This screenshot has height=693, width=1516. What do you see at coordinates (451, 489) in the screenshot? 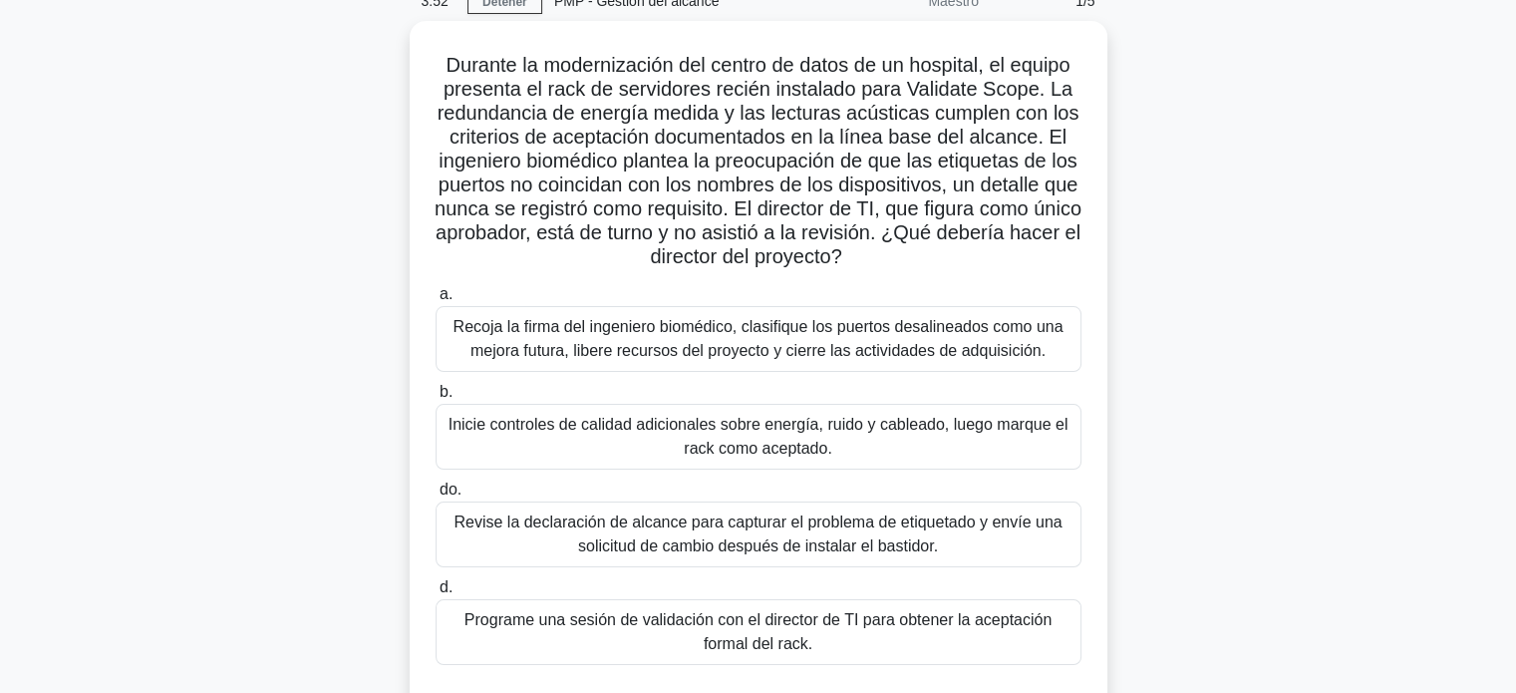
I see `font: do.` at bounding box center [451, 489].